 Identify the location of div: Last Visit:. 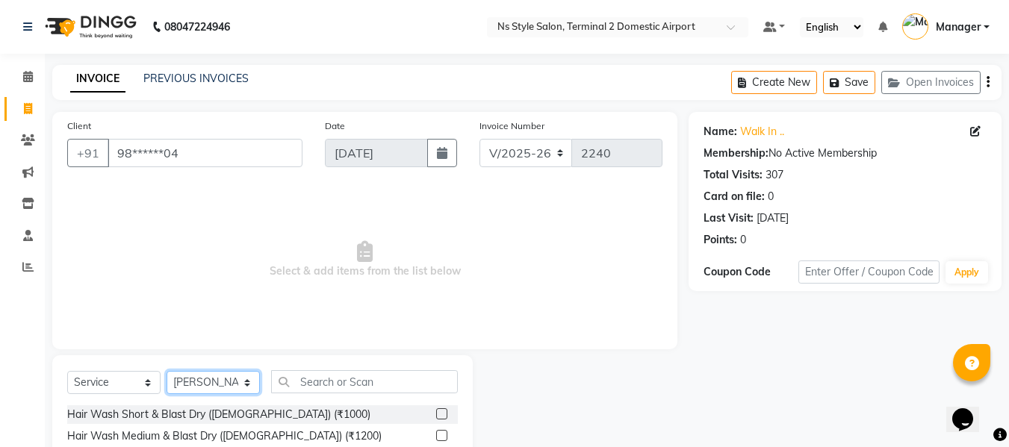
(728, 218).